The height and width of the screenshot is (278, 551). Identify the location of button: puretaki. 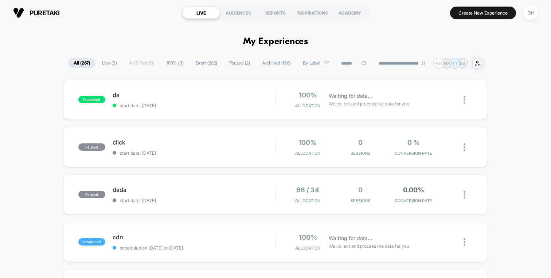
(36, 13).